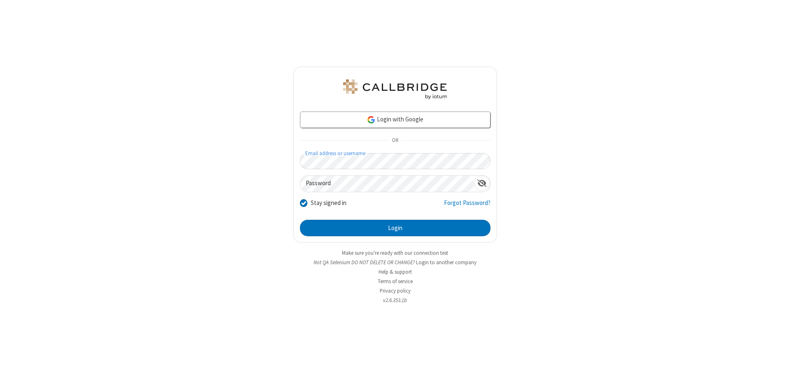 The image size is (790, 377). What do you see at coordinates (482, 183) in the screenshot?
I see `div: Show password` at bounding box center [482, 183].